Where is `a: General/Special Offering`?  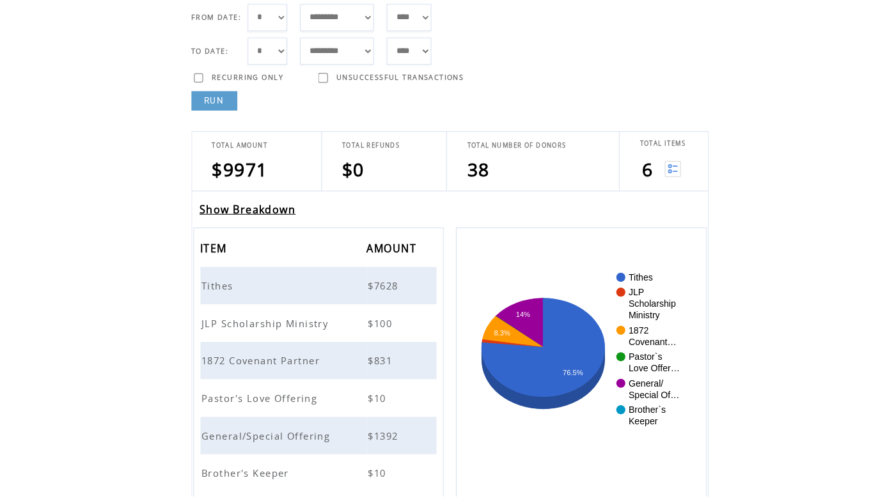 a: General/Special Offering is located at coordinates (265, 441).